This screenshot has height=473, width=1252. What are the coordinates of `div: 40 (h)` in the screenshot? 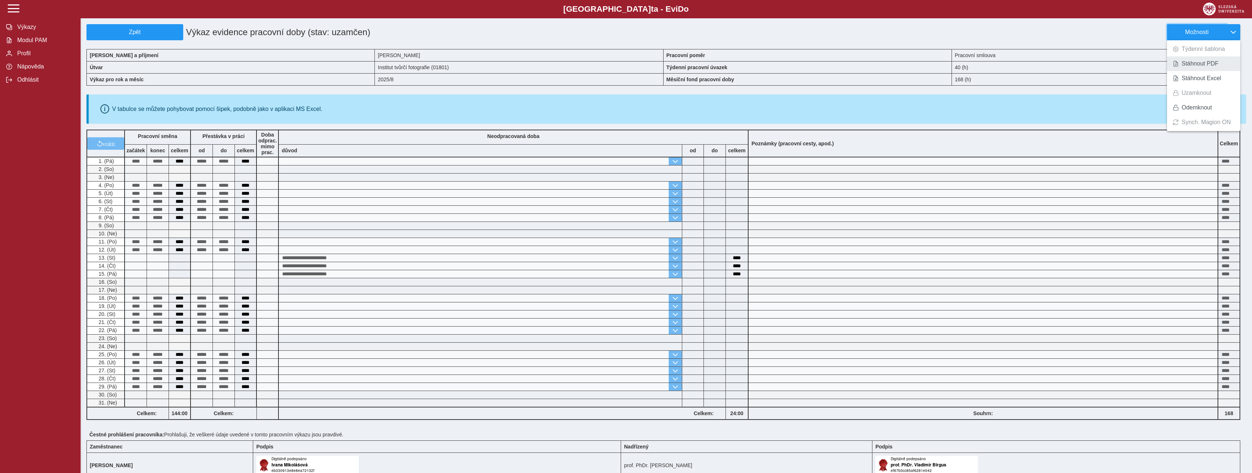 It's located at (1096, 67).